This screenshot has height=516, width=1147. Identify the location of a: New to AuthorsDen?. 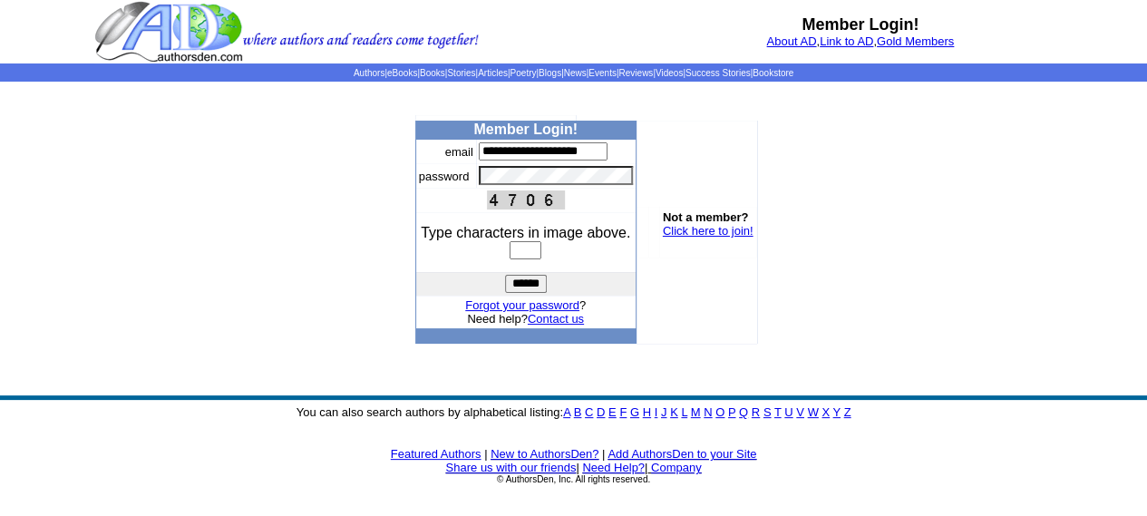
(544, 453).